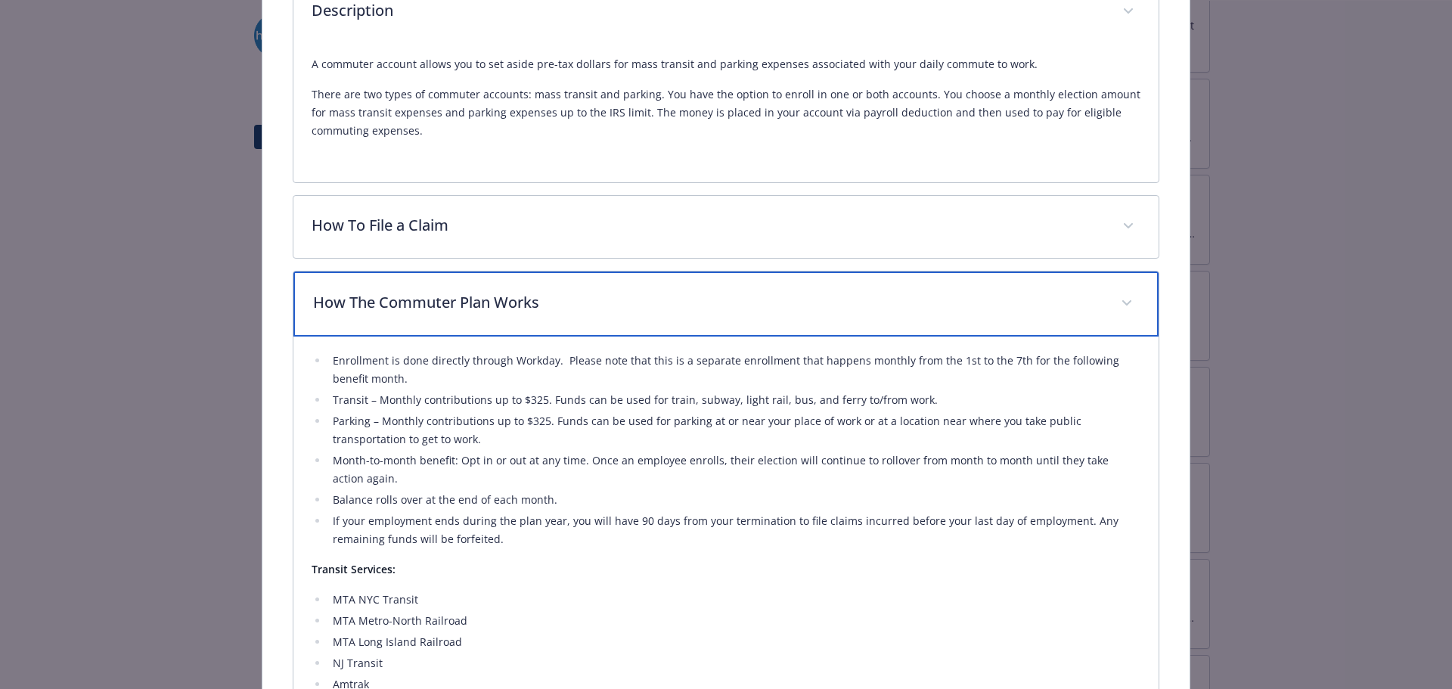 The image size is (1452, 689). What do you see at coordinates (734, 663) in the screenshot?
I see `li: NJ Transit` at bounding box center [734, 663].